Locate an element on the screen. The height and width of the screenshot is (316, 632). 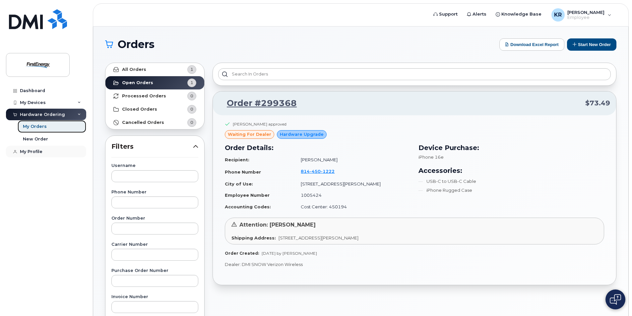
label: Order Number is located at coordinates (155, 219).